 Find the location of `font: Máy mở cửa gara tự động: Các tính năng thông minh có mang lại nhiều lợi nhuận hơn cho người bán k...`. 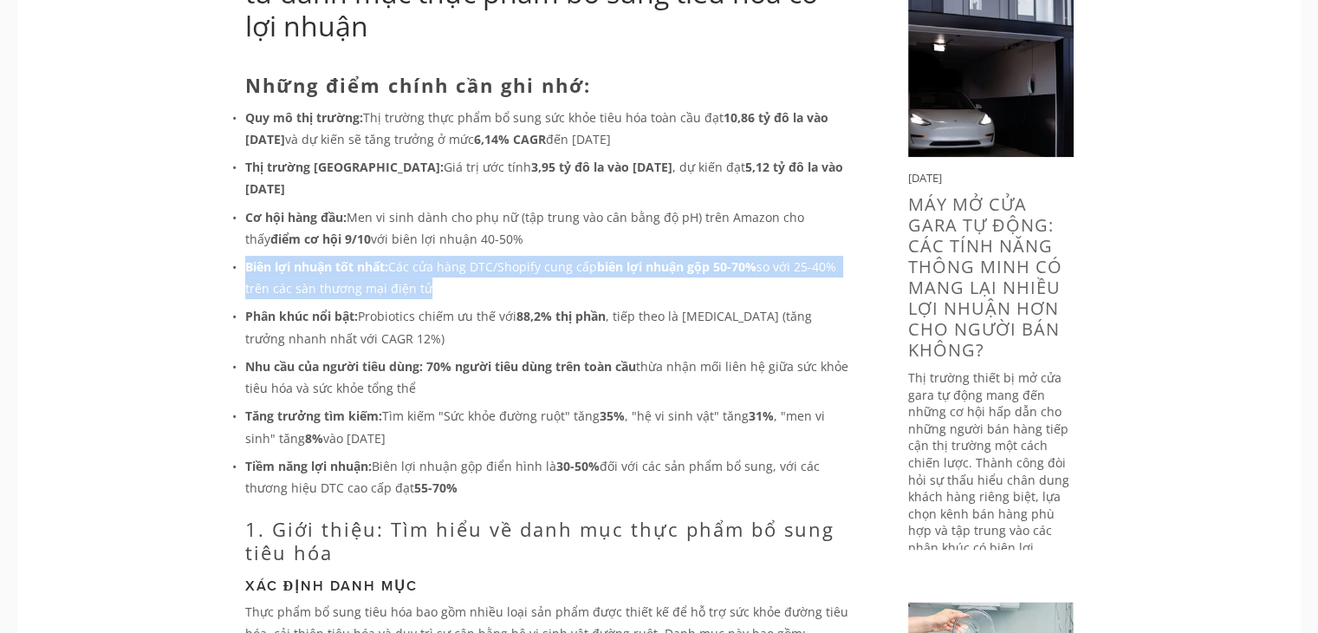

font: Máy mở cửa gara tự động: Các tính năng thông minh có mang lại nhiều lợi nhuận hơn cho người bán k... is located at coordinates (986, 277).